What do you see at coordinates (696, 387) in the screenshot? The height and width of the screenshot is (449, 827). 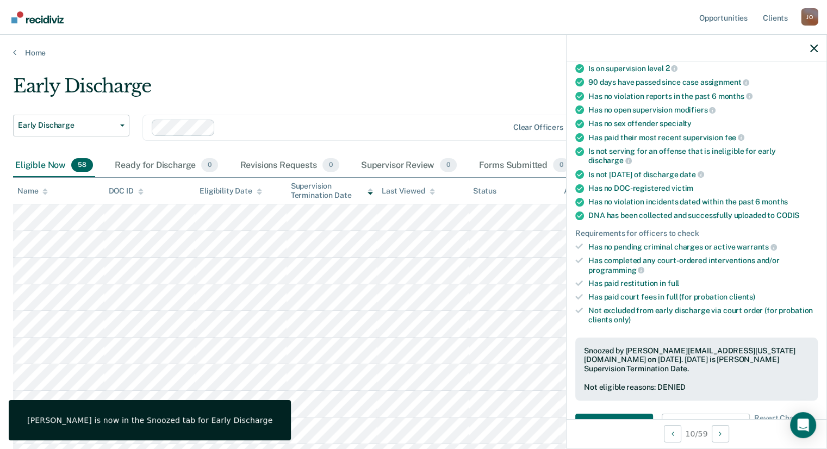 I see `div: Not eligible reasons: DENIED` at bounding box center [696, 387].